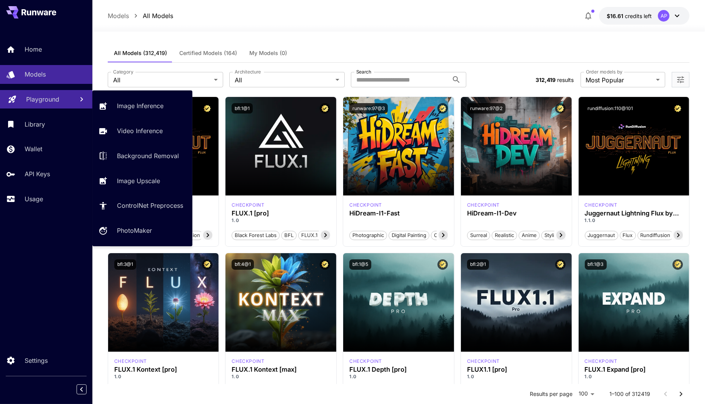 The height and width of the screenshot is (404, 711). What do you see at coordinates (365, 205) in the screenshot?
I see `div: HiDream Fast` at bounding box center [365, 205].